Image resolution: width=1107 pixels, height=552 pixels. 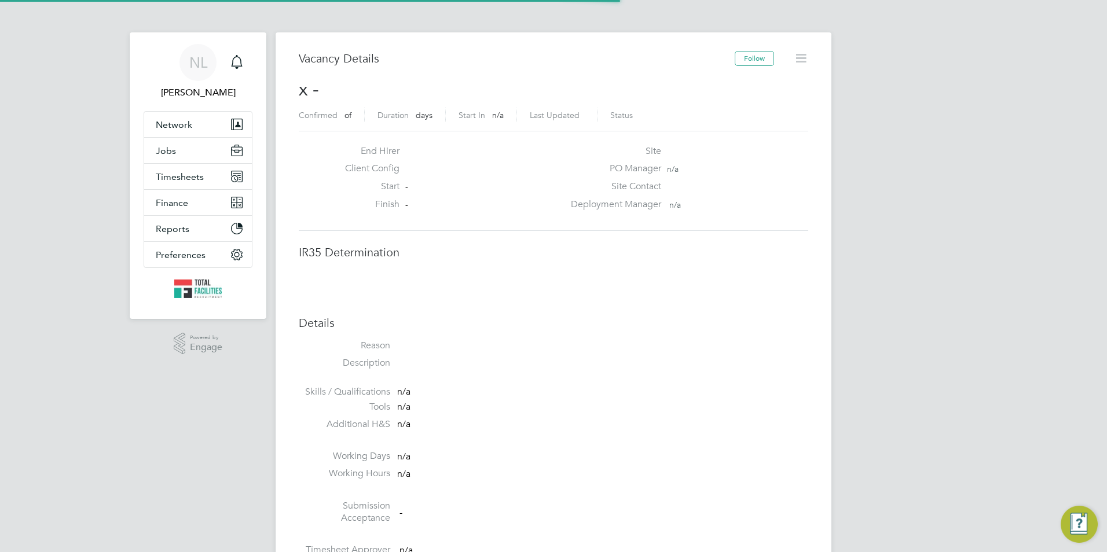 I want to click on label: Status, so click(x=621, y=115).